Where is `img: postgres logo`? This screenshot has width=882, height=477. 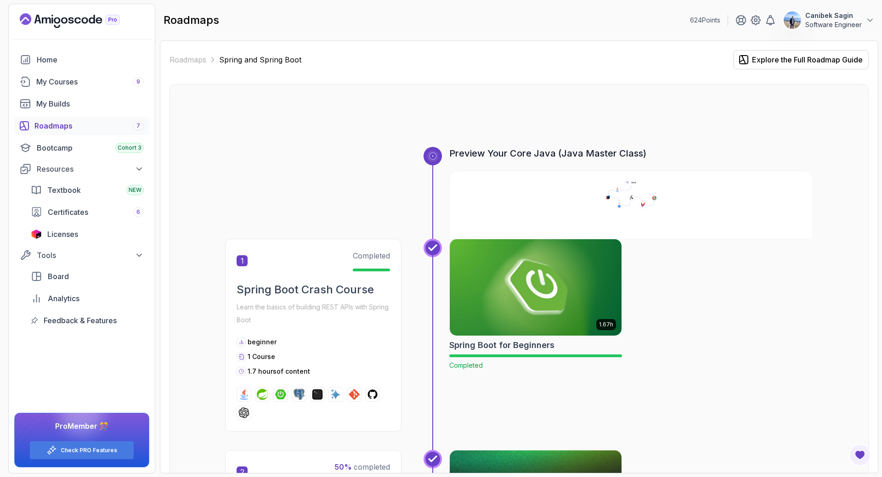
img: postgres logo is located at coordinates (299, 395).